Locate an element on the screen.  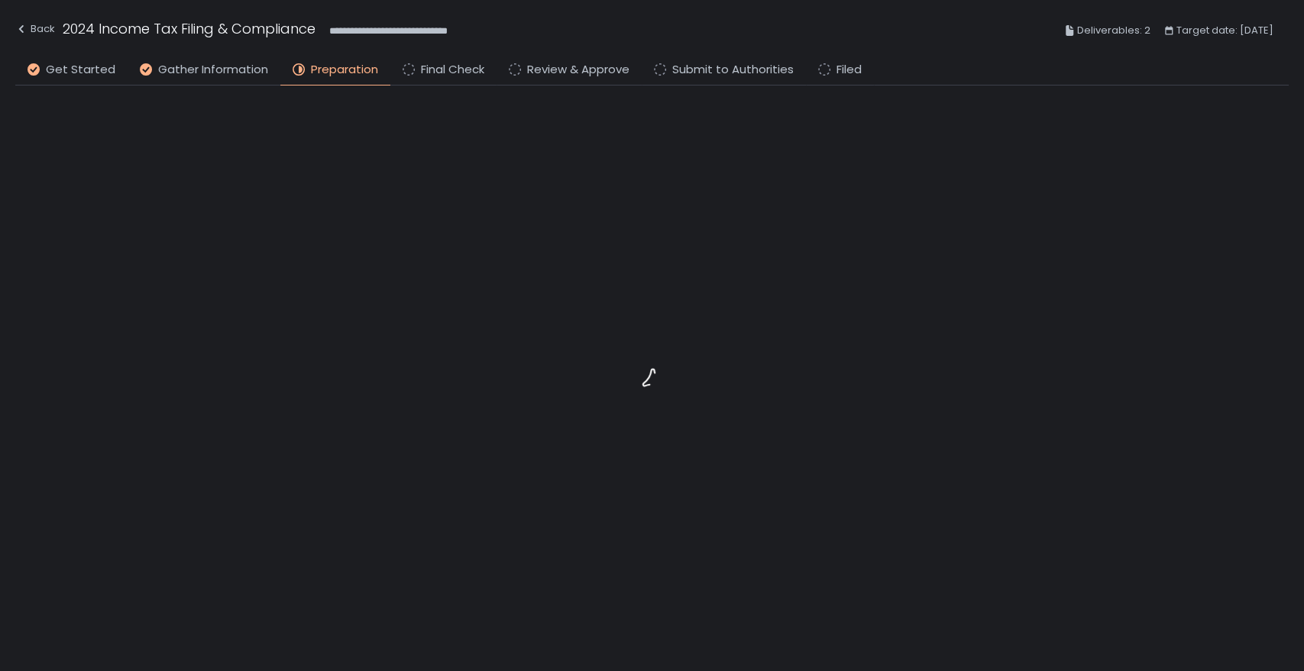
span: Get Started is located at coordinates (80, 70).